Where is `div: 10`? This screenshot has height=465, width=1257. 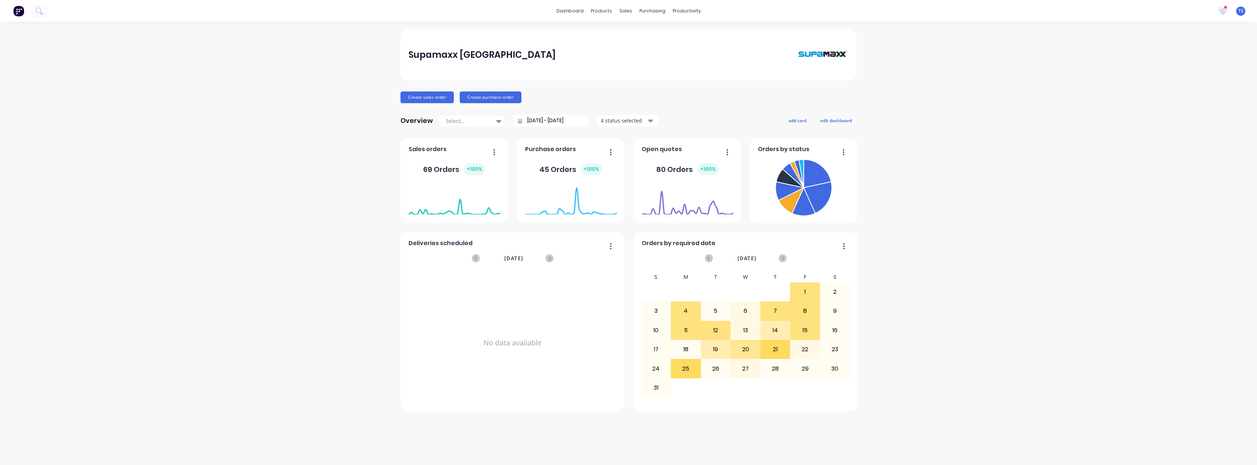 div: 10 is located at coordinates (656, 330).